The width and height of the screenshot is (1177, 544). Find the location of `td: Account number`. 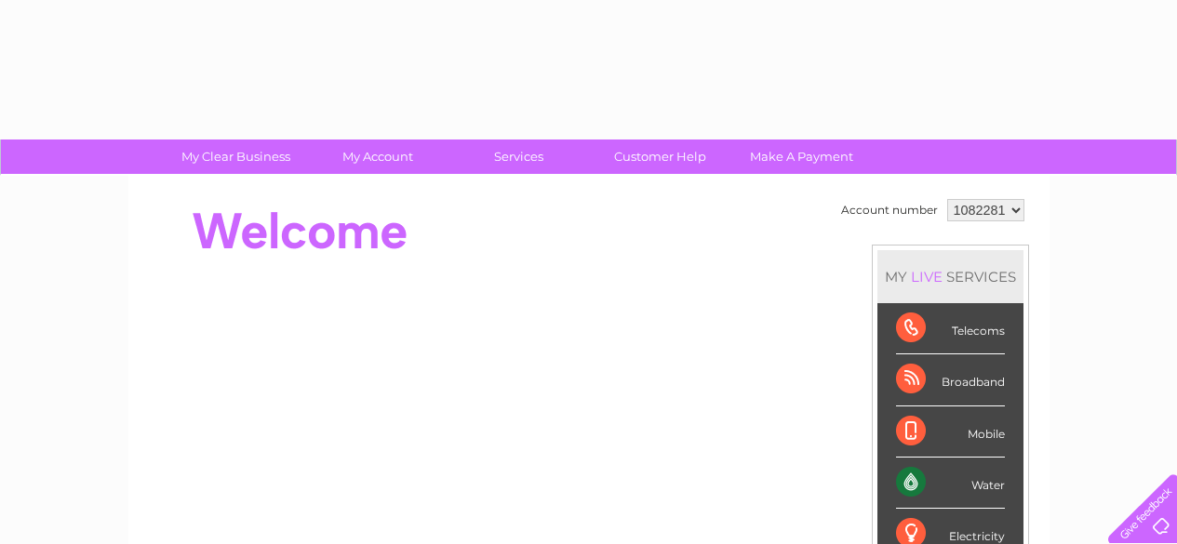

td: Account number is located at coordinates (890, 210).